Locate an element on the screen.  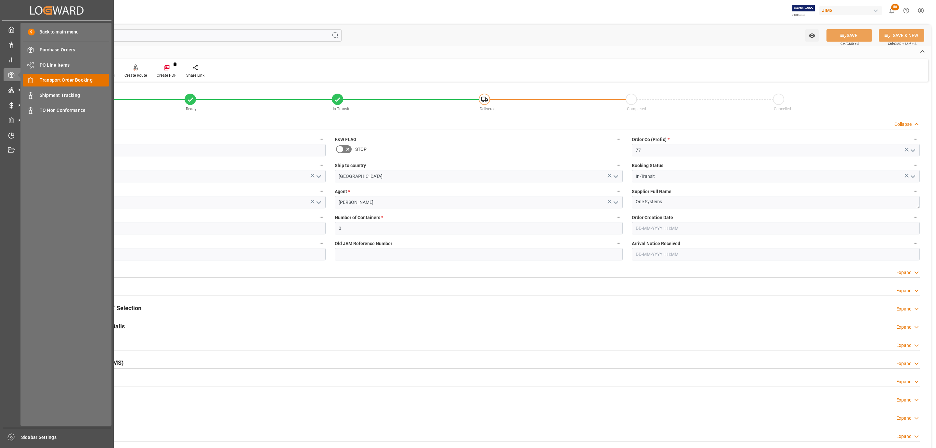
button: Ship to country is located at coordinates (618, 165).